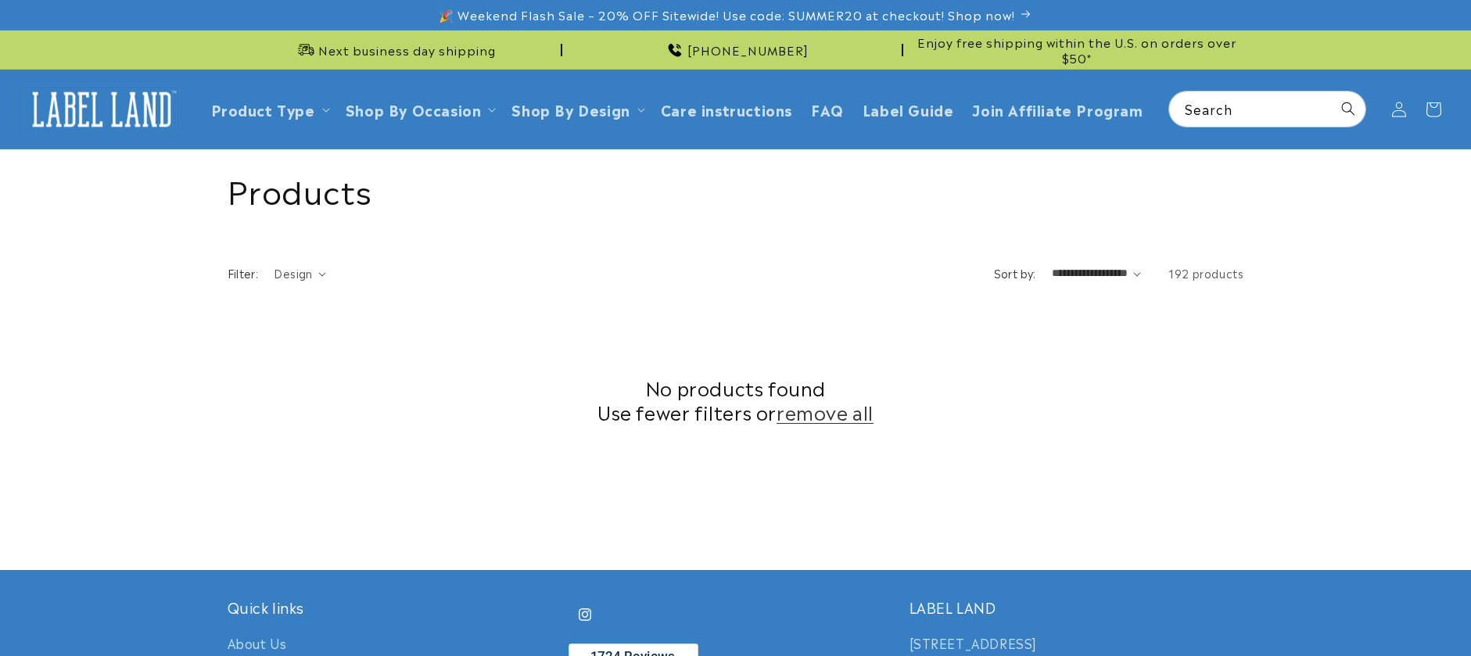  I want to click on a: Label Land, so click(102, 109).